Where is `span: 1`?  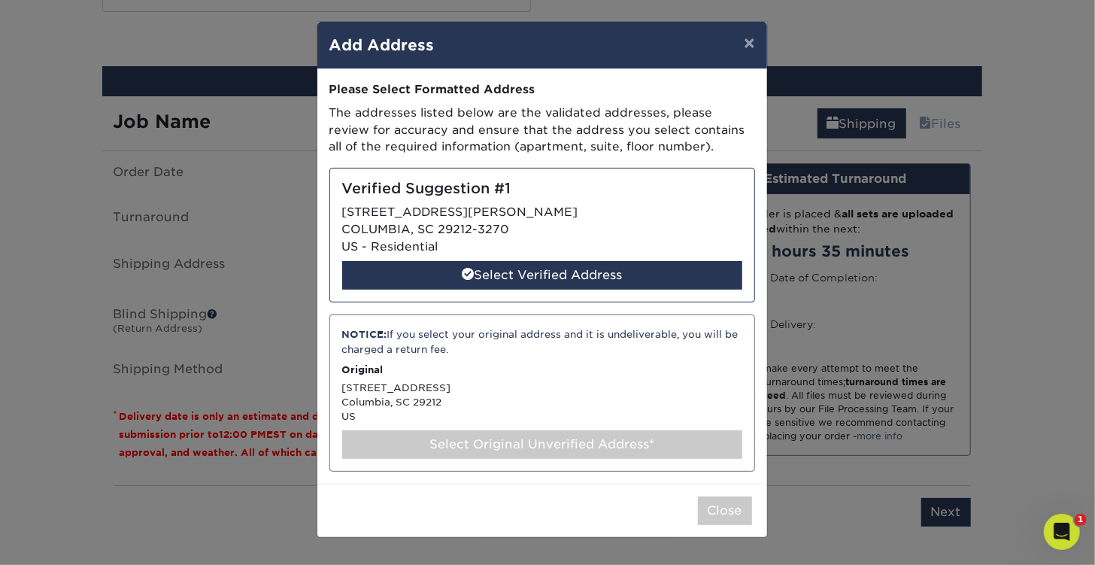 span: 1 is located at coordinates (1081, 520).